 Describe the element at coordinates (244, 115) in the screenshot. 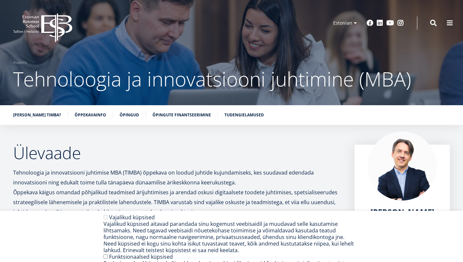

I see `a: Tudengielamused` at that location.